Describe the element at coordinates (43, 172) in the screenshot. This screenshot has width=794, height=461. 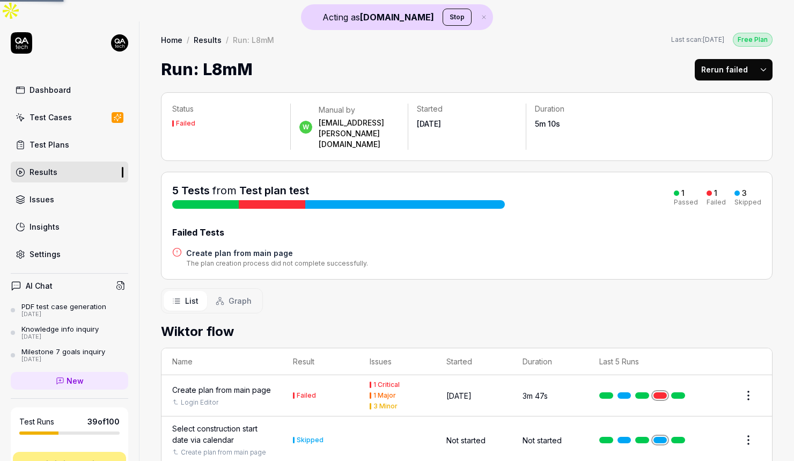
I see `div: Results` at that location.